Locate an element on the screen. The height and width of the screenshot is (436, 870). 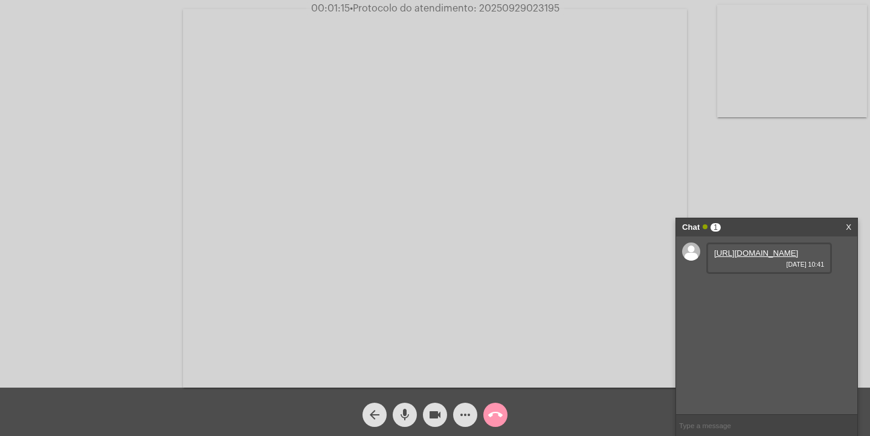
mat-icon: arrow_back is located at coordinates (375, 415).